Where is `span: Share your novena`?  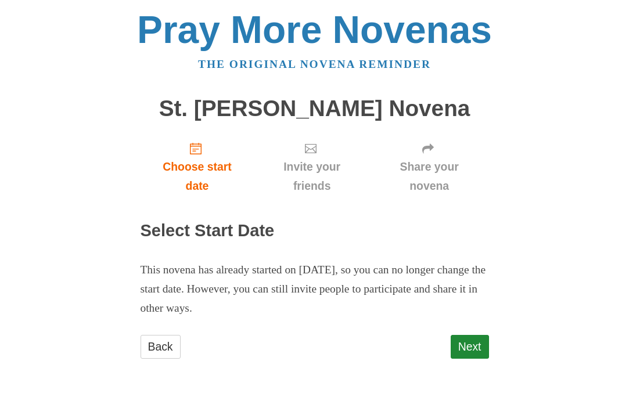
span: Share your novena is located at coordinates (429, 177).